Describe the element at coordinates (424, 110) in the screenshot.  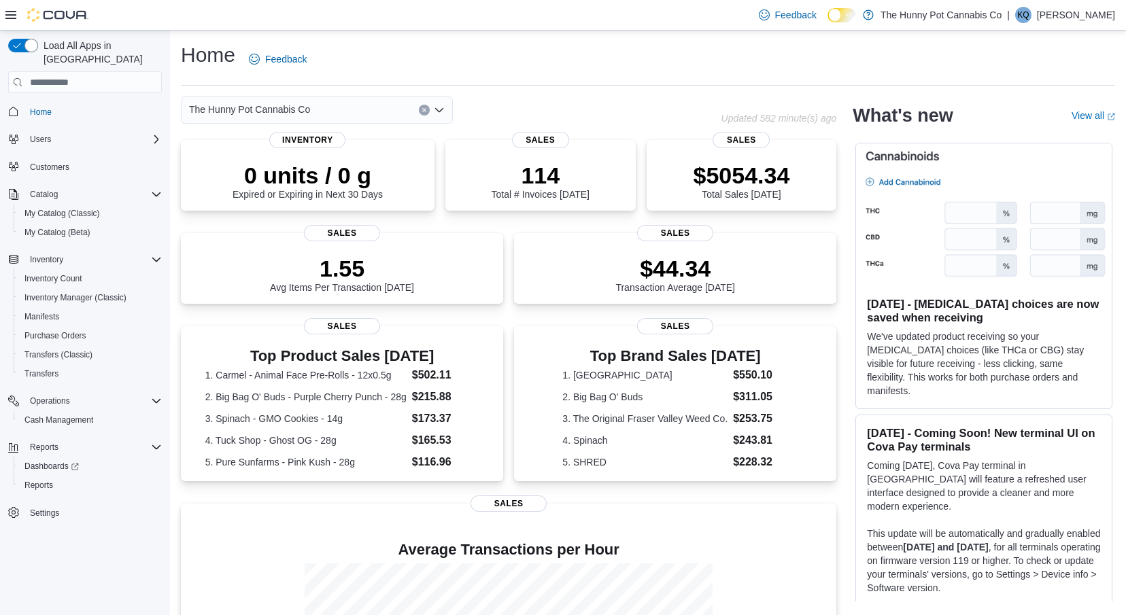
I see `button: Clear input` at that location.